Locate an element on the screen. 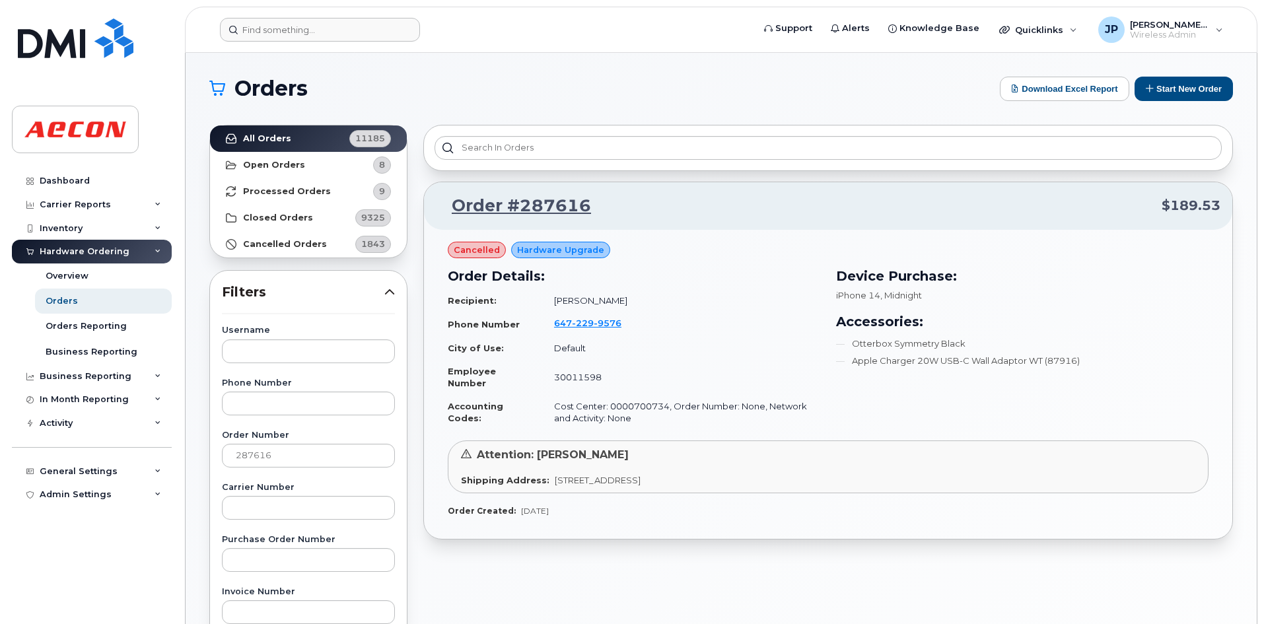 The width and height of the screenshot is (1264, 624). h3: Device Purchase: is located at coordinates (1023, 276).